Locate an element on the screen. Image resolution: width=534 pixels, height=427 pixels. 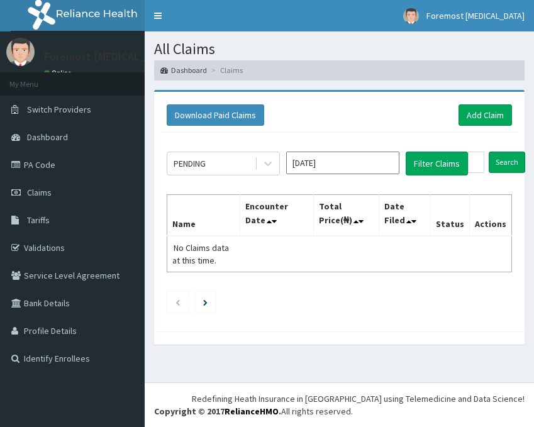
a: Add Claim is located at coordinates (485, 115).